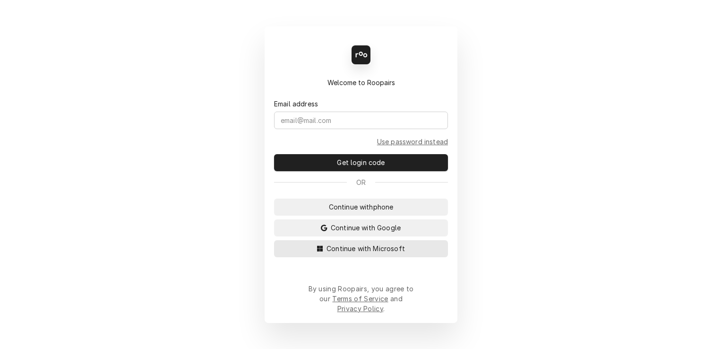  Describe the element at coordinates (361, 163) in the screenshot. I see `button: Get login code` at that location.